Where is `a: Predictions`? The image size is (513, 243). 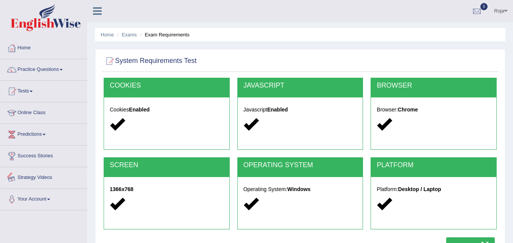 a: Predictions is located at coordinates (44, 134).